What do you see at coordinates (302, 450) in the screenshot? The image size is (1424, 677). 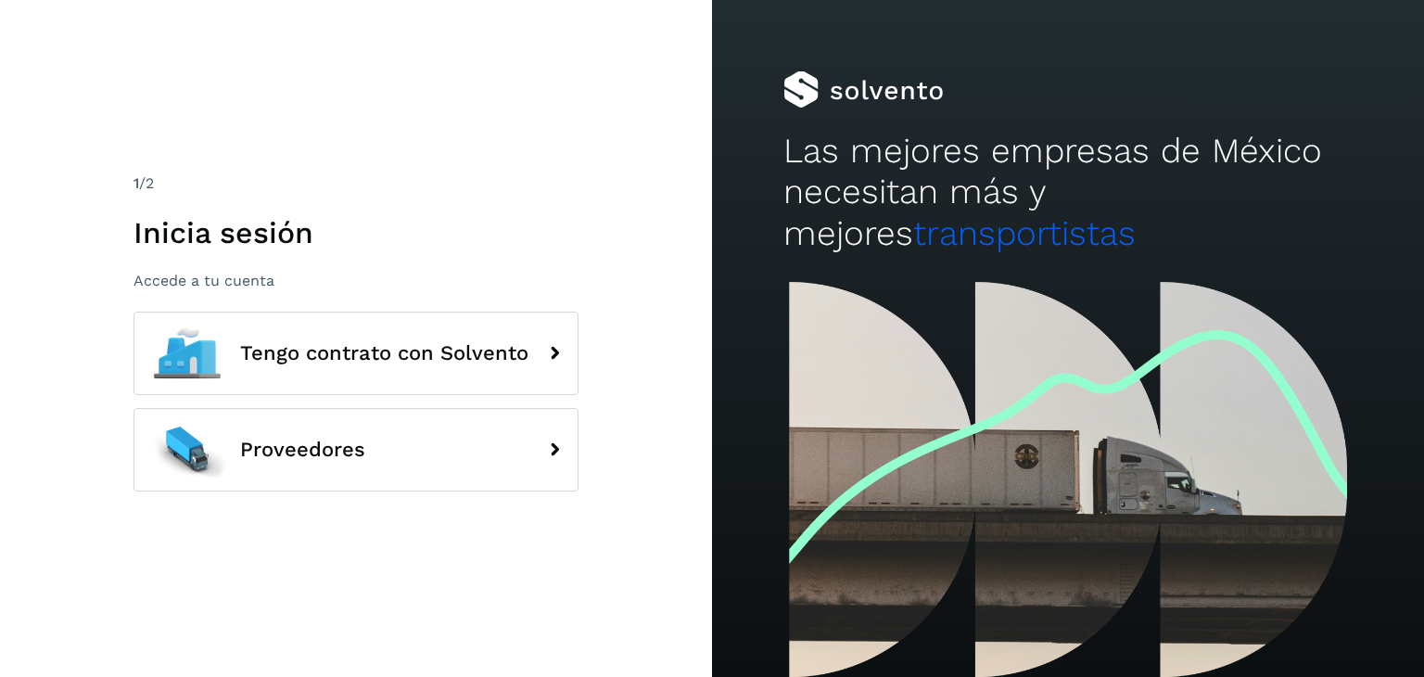 I see `span: Proveedores` at bounding box center [302, 450].